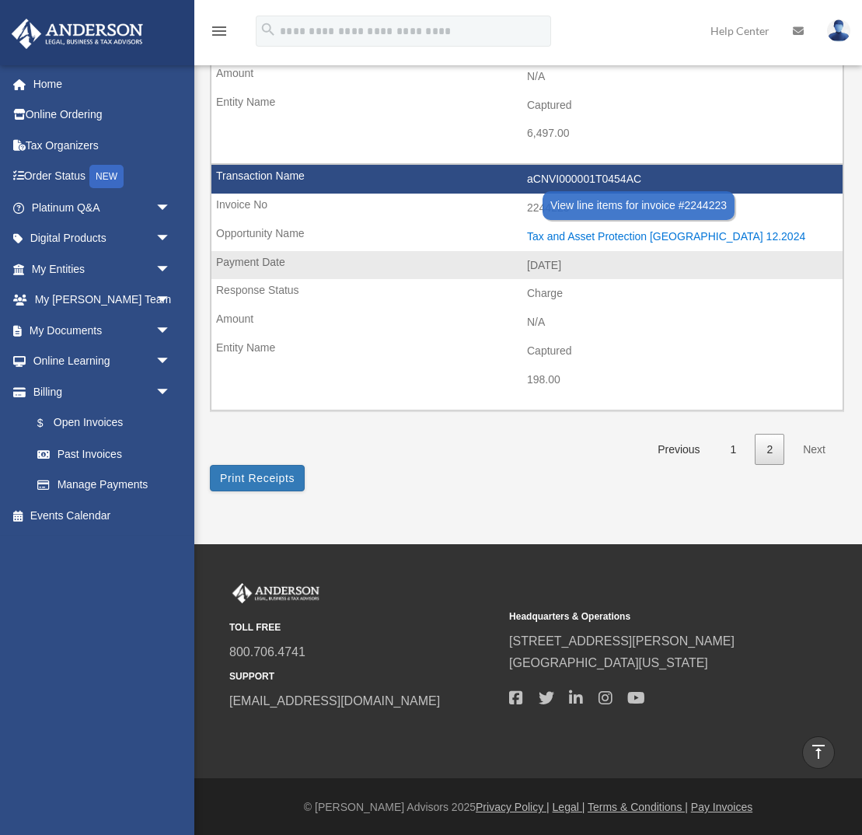 Image resolution: width=862 pixels, height=835 pixels. I want to click on a: Online Ordering, so click(103, 115).